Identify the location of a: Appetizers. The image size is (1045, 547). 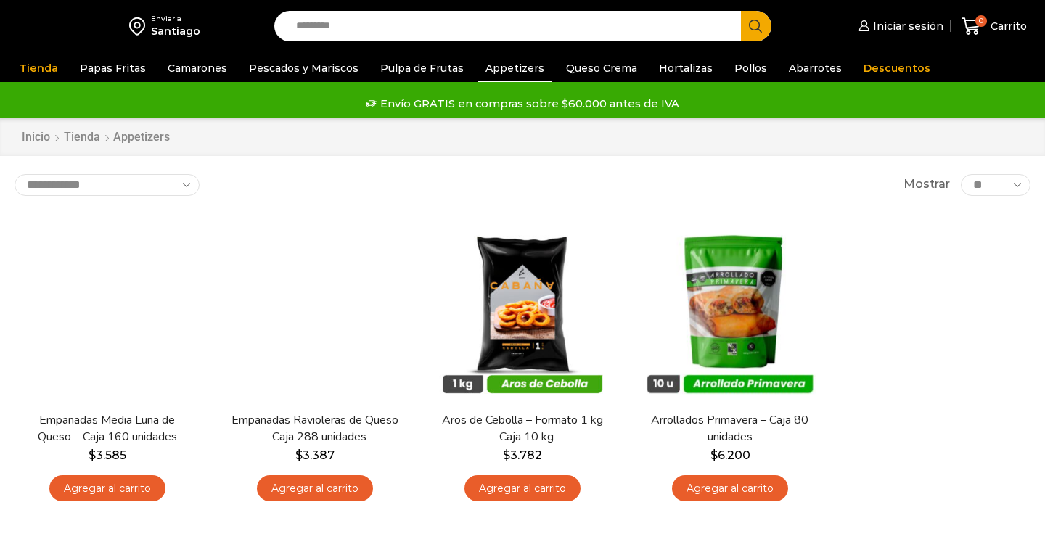
(514, 68).